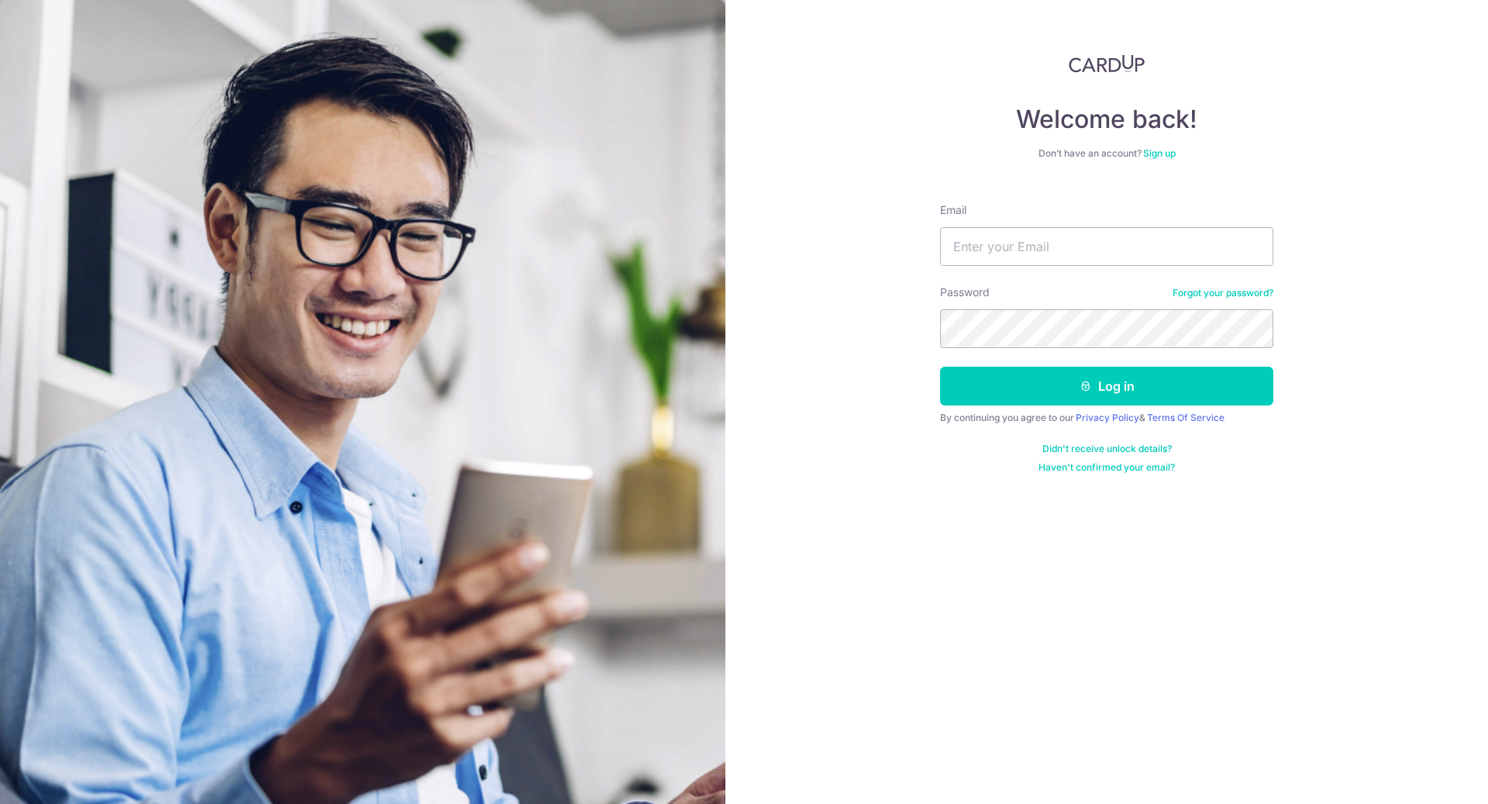 Image resolution: width=1488 pixels, height=804 pixels. What do you see at coordinates (1107, 418) in the screenshot?
I see `div: By continuing you agree to our &` at bounding box center [1107, 418].